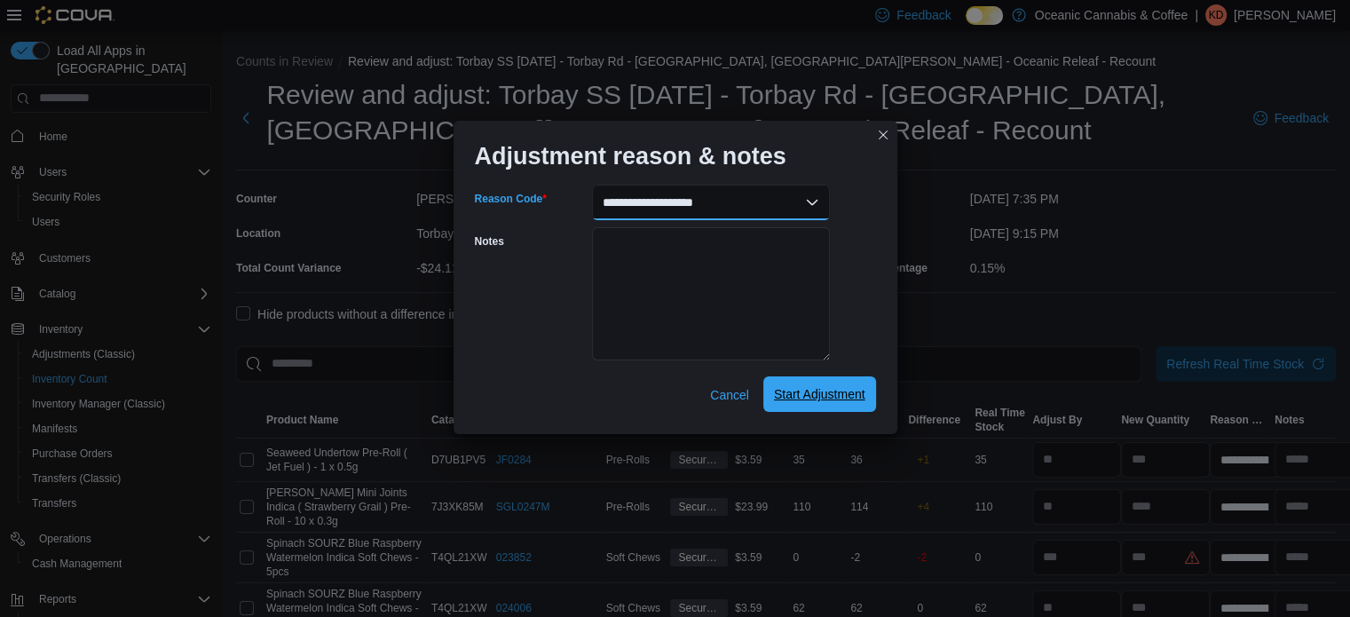 The width and height of the screenshot is (1350, 617). Describe the element at coordinates (819, 394) in the screenshot. I see `span: Start Adjustment` at that location.